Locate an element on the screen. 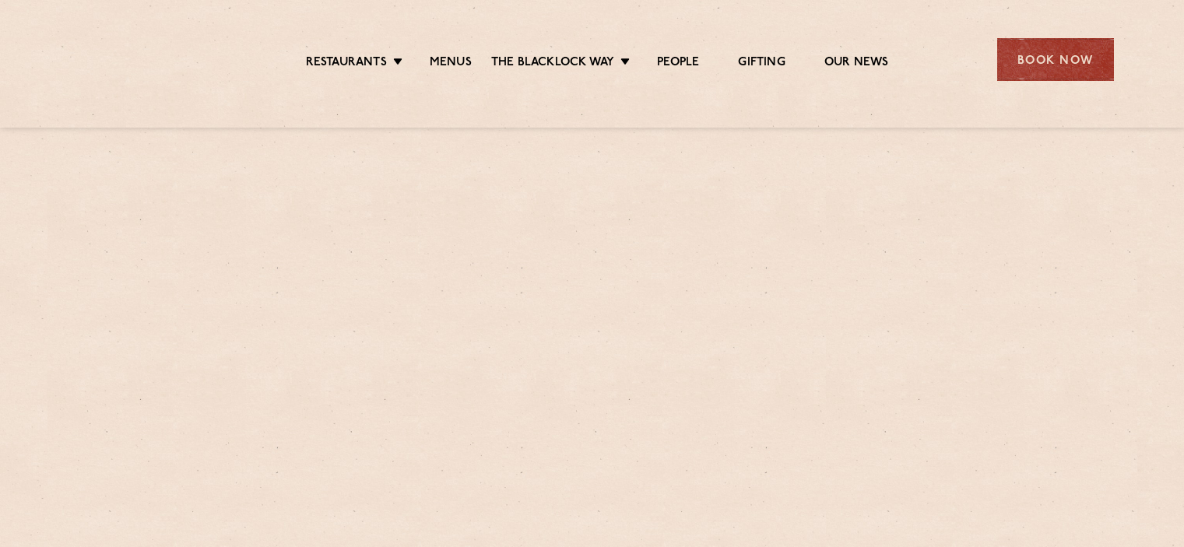 This screenshot has width=1184, height=547. a: Gifting is located at coordinates (761, 64).